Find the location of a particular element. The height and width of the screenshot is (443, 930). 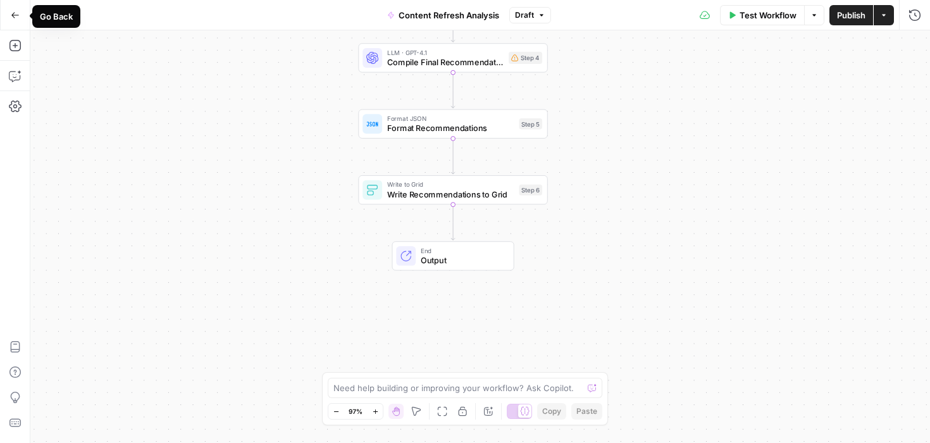

div: Step 5 is located at coordinates (530, 123).